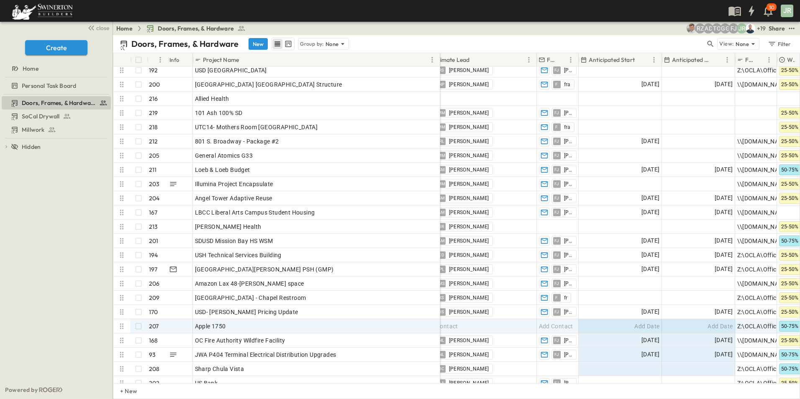 The image size is (800, 399). I want to click on span: JS, so click(441, 312).